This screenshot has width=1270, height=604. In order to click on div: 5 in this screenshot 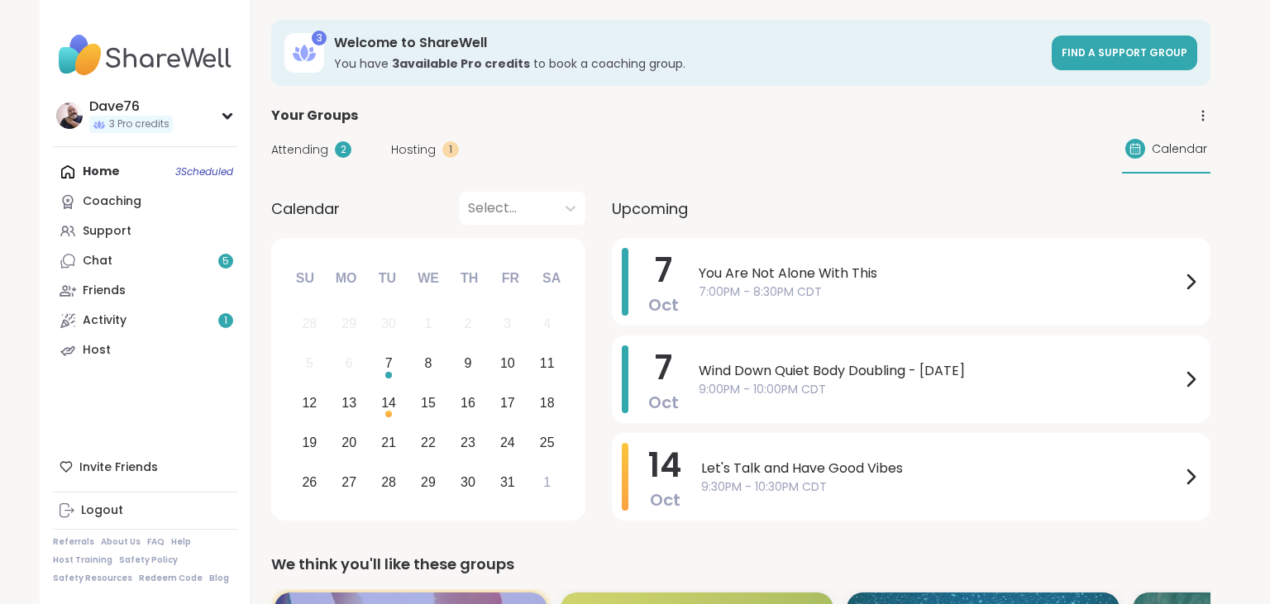, I will do `click(309, 363)`.